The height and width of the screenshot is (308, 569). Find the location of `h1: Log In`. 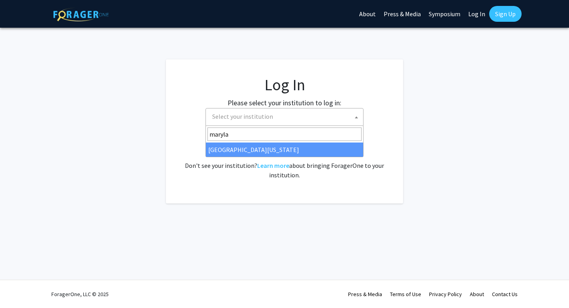

h1: Log In is located at coordinates (285, 85).